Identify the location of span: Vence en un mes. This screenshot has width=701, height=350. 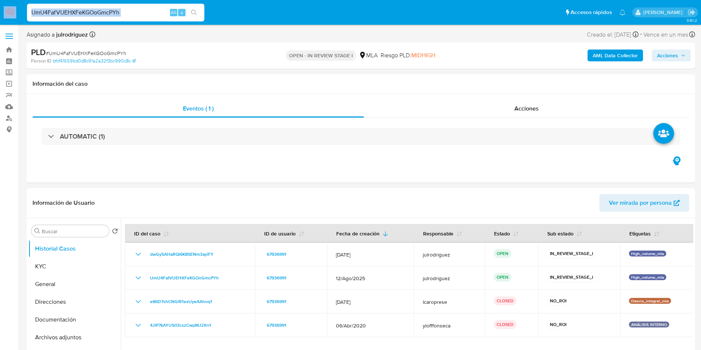
(665, 35).